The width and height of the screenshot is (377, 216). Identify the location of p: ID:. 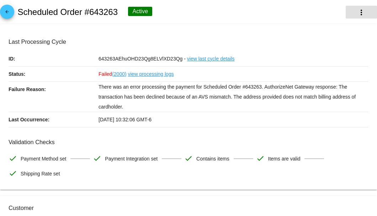
(53, 59).